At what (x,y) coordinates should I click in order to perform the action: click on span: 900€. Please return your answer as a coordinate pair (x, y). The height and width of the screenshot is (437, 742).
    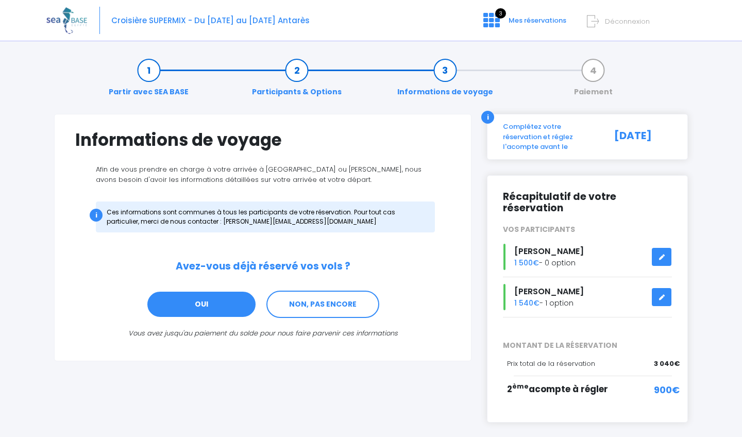
    Looking at the image, I should click on (666, 389).